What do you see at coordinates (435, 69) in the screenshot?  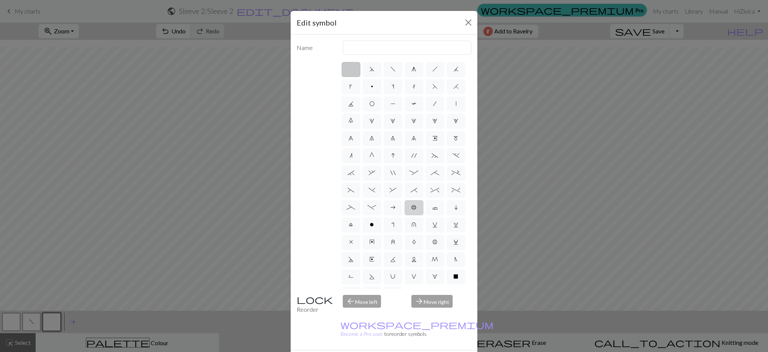 I see `span: h` at bounding box center [435, 69].